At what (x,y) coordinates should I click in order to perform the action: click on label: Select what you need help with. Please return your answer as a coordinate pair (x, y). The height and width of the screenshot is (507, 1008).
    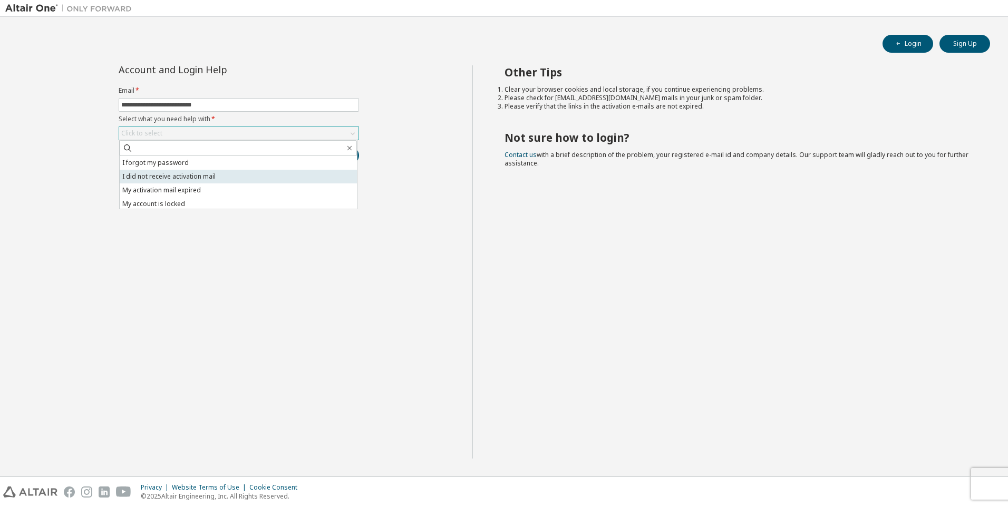
    Looking at the image, I should click on (239, 119).